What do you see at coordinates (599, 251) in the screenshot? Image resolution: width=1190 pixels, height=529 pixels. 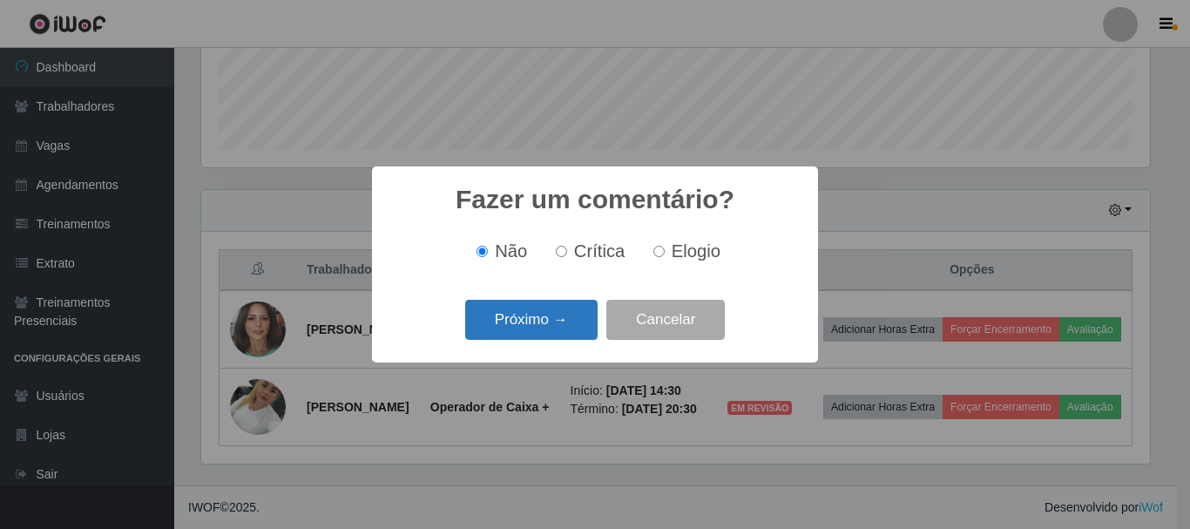 I see `span: Crítica` at bounding box center [599, 251].